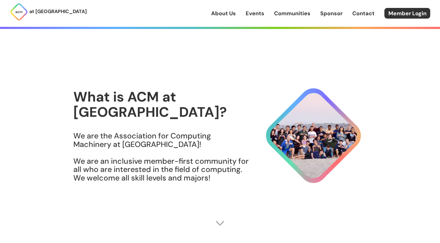 This screenshot has width=440, height=243. I want to click on img: Scroll Arrow, so click(220, 224).